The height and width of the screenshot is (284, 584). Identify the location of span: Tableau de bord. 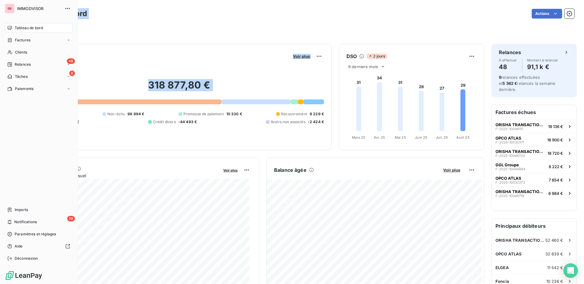
(29, 28).